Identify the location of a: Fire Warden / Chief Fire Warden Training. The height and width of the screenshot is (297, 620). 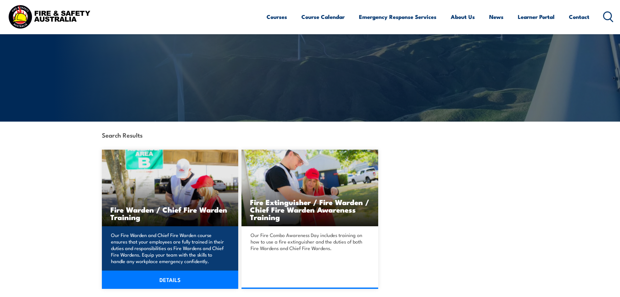
(170, 188).